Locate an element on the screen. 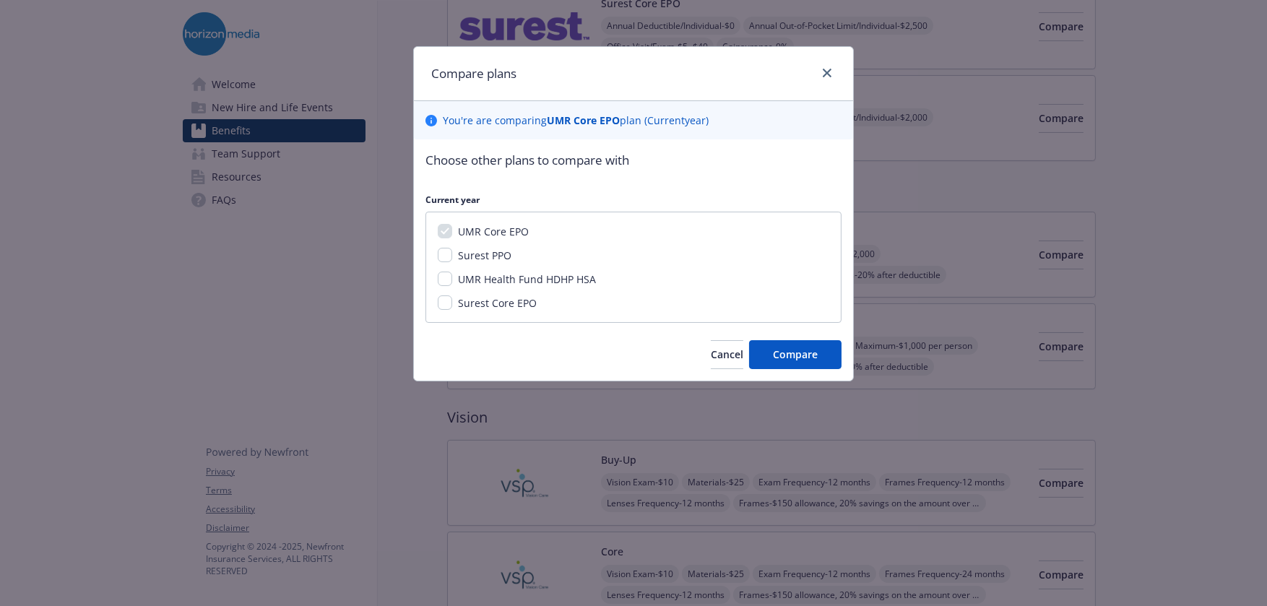  button: Cancel is located at coordinates (727, 355).